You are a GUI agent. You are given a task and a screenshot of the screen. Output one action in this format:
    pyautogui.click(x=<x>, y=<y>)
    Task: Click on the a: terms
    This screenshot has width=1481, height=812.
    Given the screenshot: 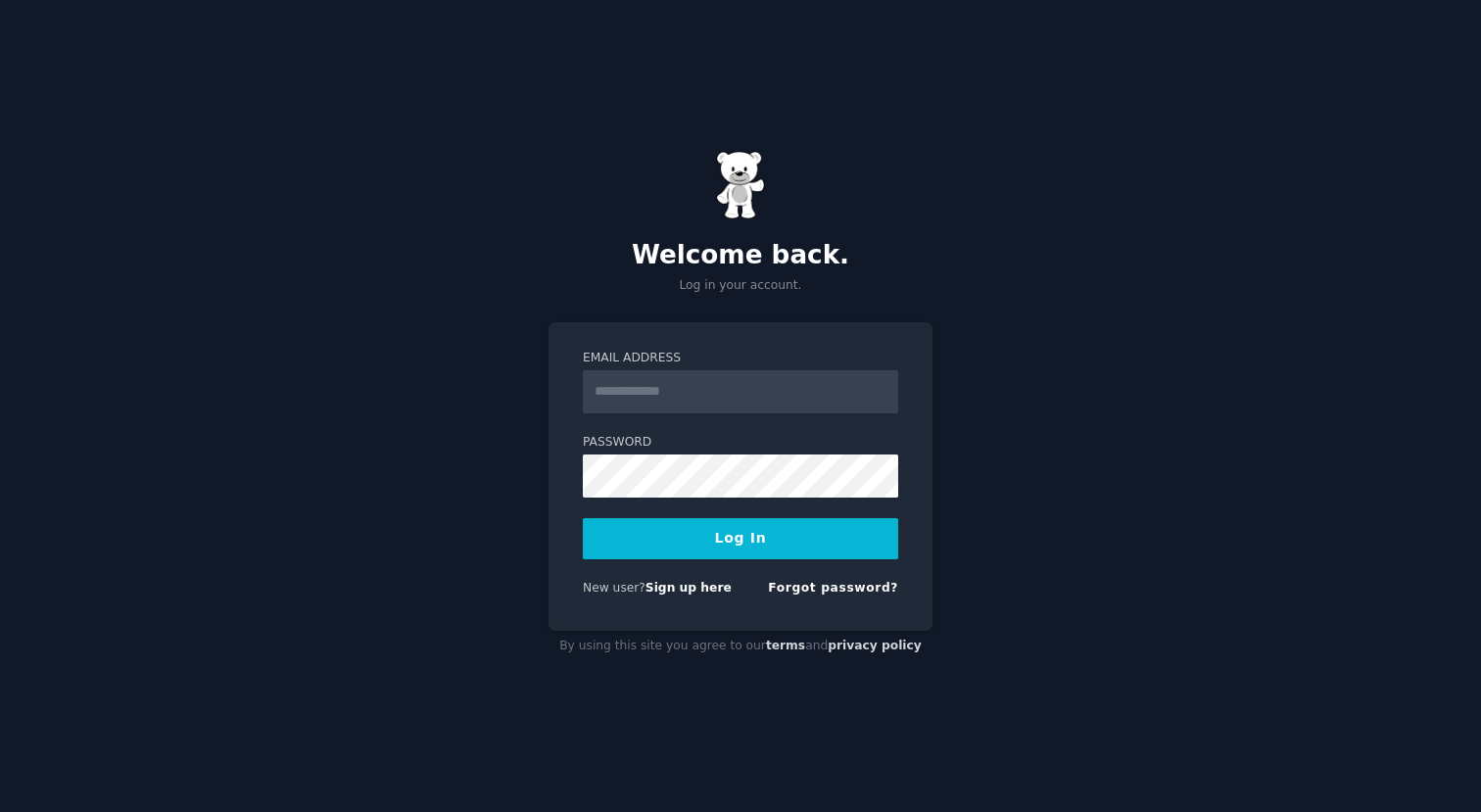 What is the action you would take?
    pyautogui.click(x=786, y=646)
    